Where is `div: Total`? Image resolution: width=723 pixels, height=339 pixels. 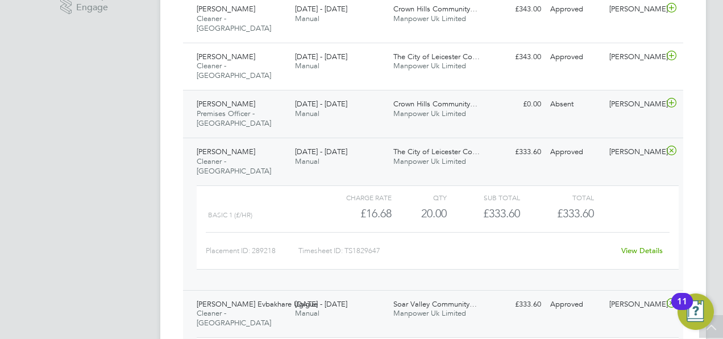
div: Total is located at coordinates (557, 197).